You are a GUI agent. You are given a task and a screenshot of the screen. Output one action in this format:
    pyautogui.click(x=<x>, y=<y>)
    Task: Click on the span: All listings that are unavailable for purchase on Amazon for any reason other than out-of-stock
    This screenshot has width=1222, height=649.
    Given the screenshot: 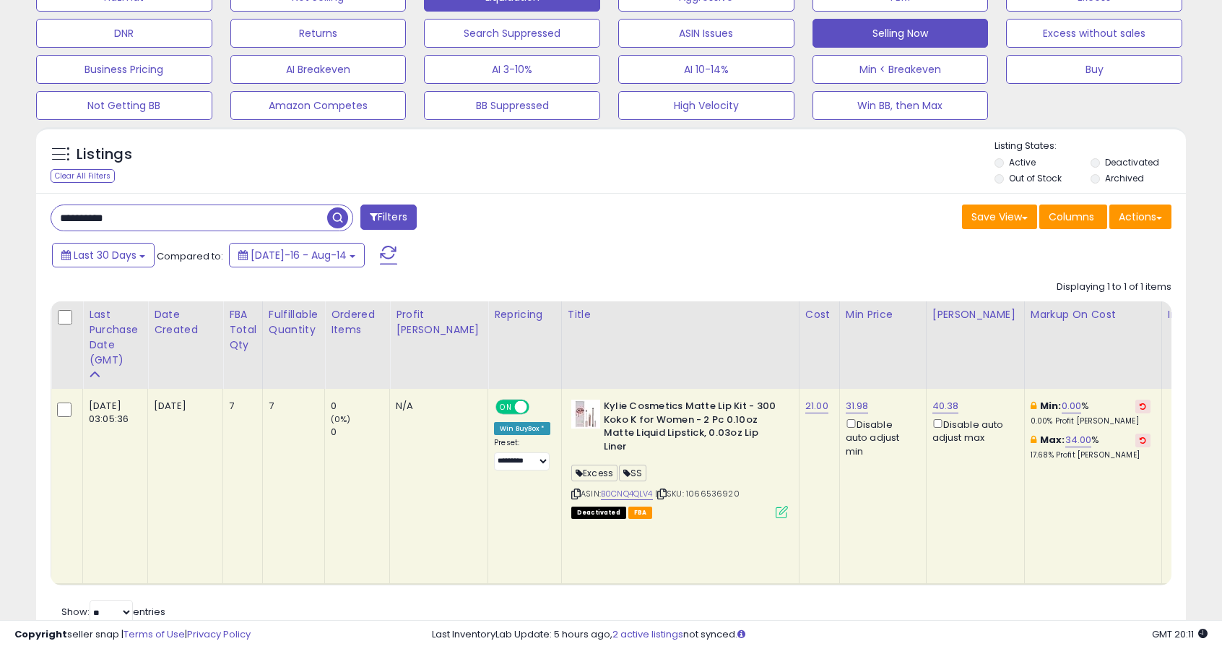 What is the action you would take?
    pyautogui.click(x=599, y=512)
    